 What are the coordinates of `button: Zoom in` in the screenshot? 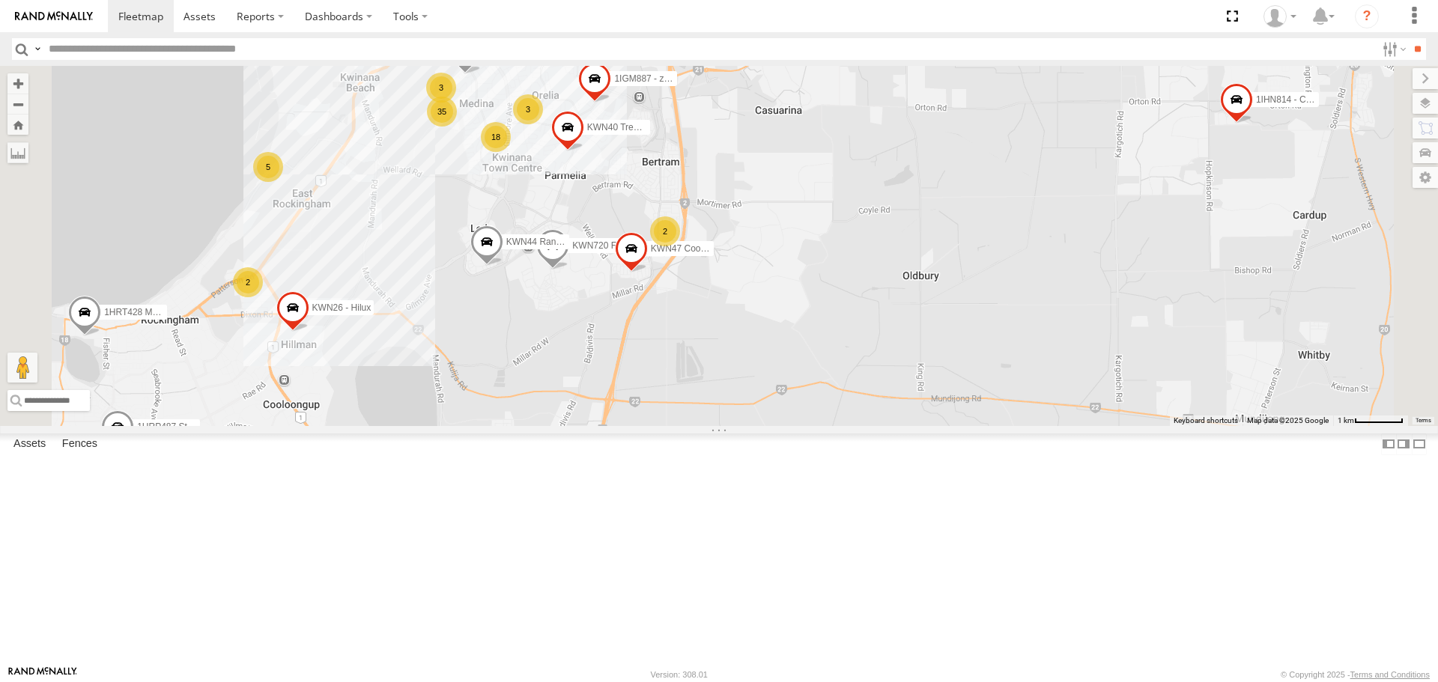 It's located at (18, 83).